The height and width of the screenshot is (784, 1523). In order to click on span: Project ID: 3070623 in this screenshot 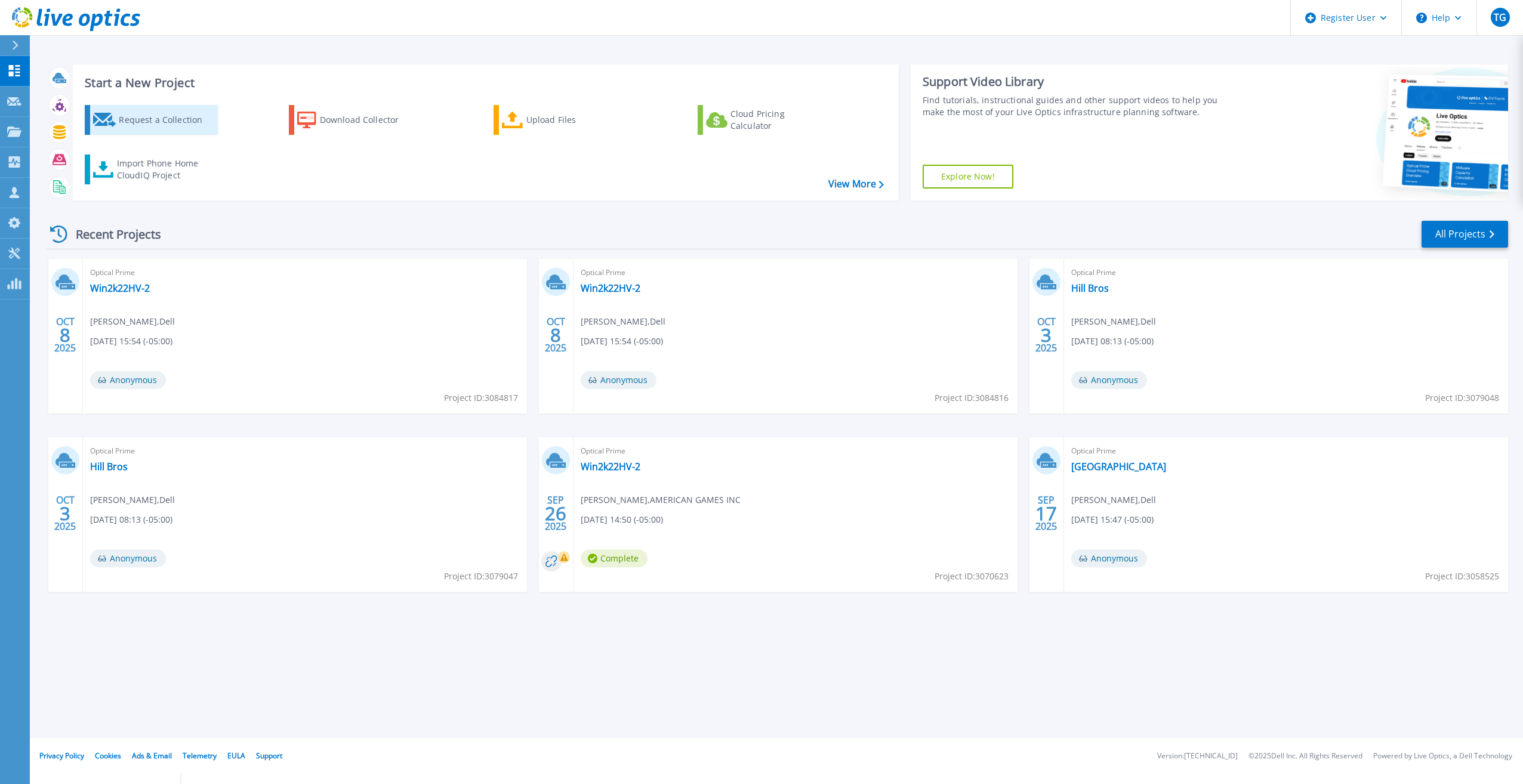, I will do `click(971, 576)`.